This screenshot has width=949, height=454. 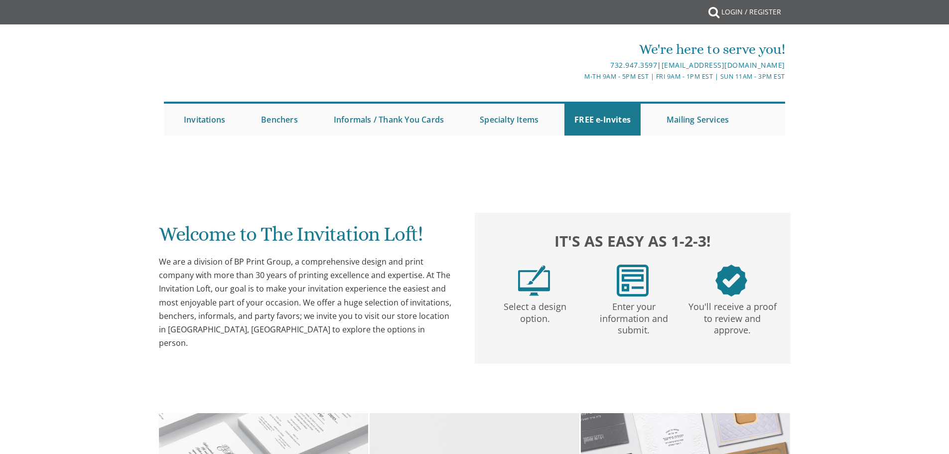 I want to click on h1: Welcome to The Invitation Loft!, so click(x=307, y=238).